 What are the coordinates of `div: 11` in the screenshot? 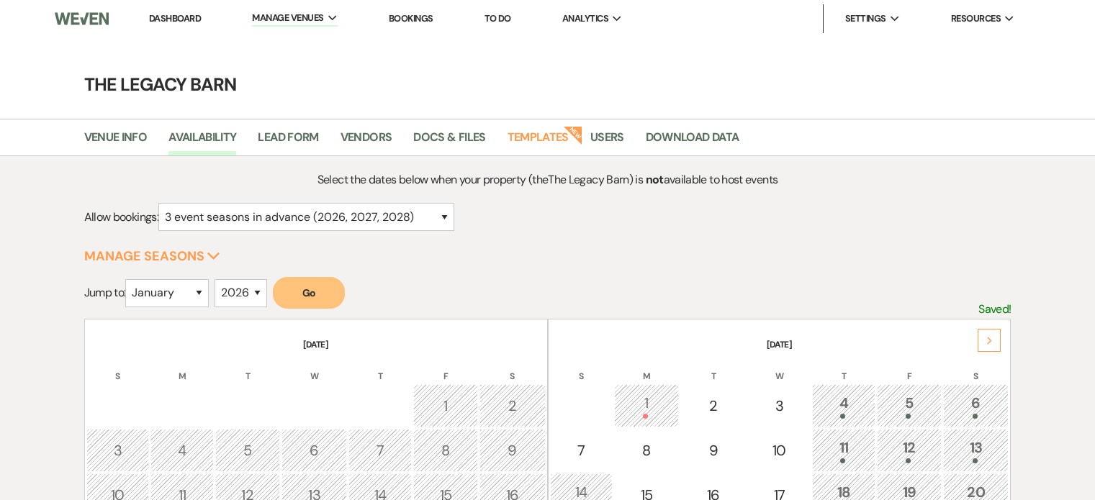 It's located at (843, 450).